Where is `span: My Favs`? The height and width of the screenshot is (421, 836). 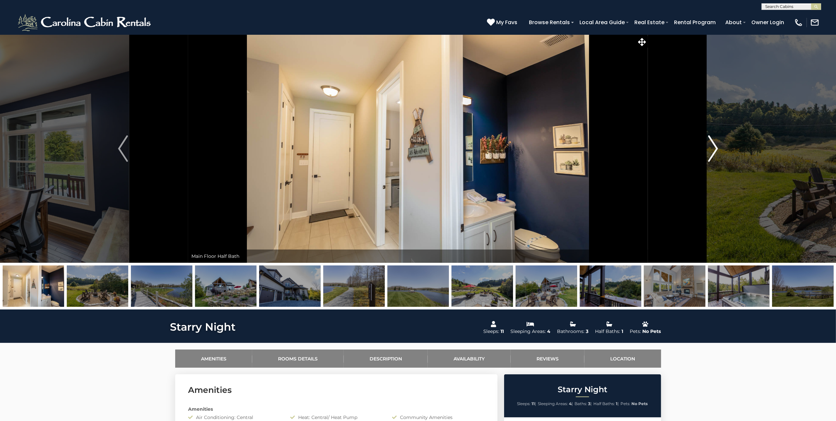
span: My Favs is located at coordinates (507, 22).